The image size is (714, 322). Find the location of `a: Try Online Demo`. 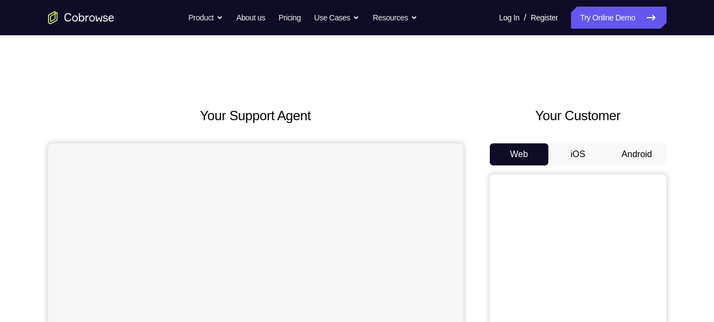

a: Try Online Demo is located at coordinates (618, 18).